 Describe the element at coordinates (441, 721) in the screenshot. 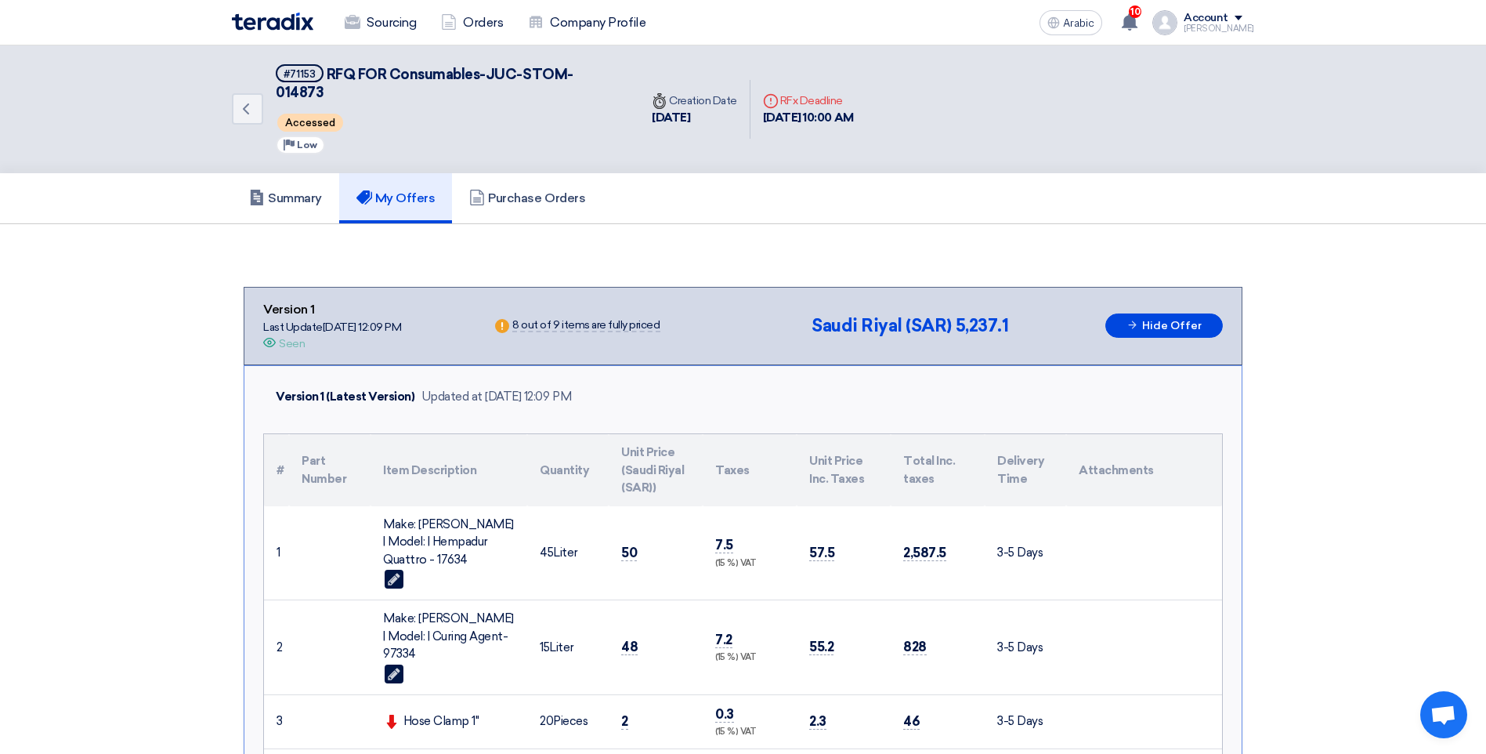

I see `font: Hose Clamp 1''` at that location.